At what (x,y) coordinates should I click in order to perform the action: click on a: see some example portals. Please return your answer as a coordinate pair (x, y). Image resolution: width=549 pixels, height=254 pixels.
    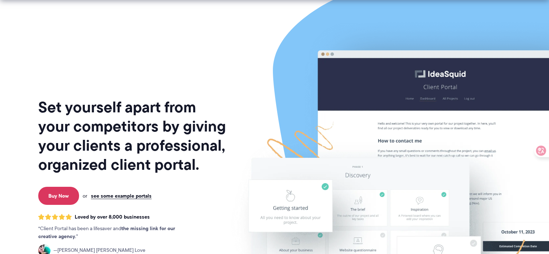
    Looking at the image, I should click on (121, 196).